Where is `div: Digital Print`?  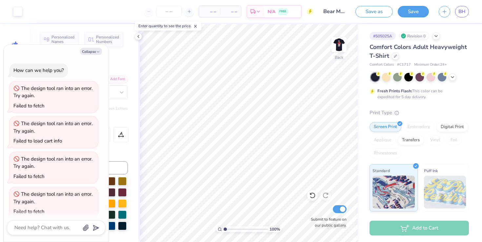
div: Digital Print is located at coordinates (452, 127).